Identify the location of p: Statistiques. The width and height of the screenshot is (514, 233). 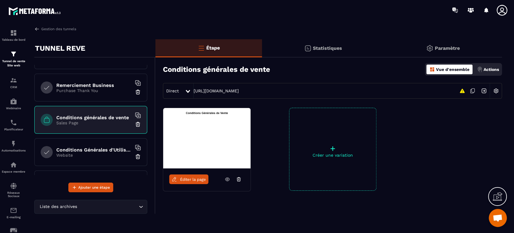
(327, 48).